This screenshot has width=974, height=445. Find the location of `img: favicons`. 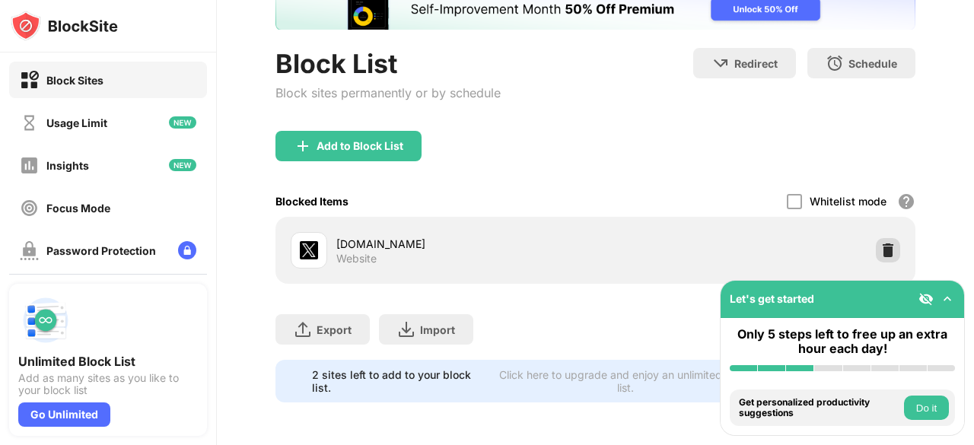

img: favicons is located at coordinates (309, 250).